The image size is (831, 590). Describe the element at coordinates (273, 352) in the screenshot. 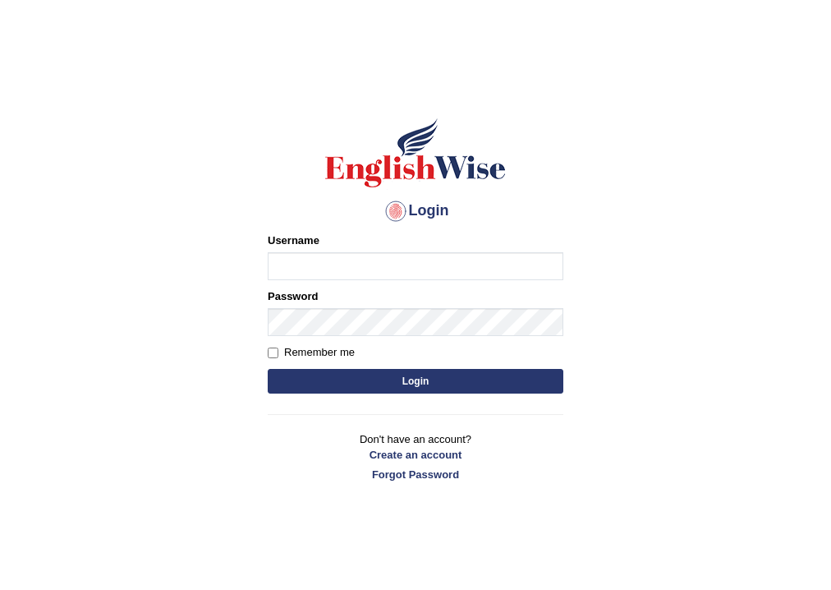

I see `input: Remember me` at that location.